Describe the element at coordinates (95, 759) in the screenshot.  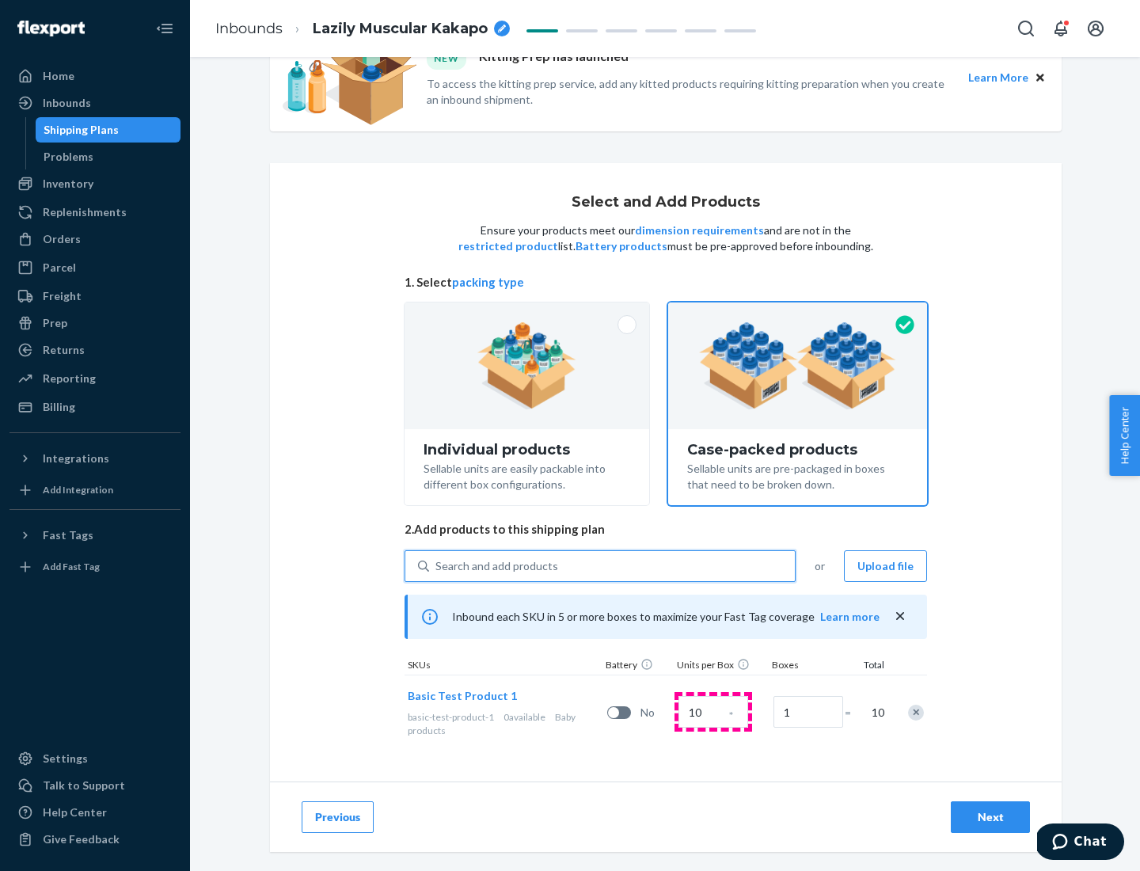
I see `a: Settings` at that location.